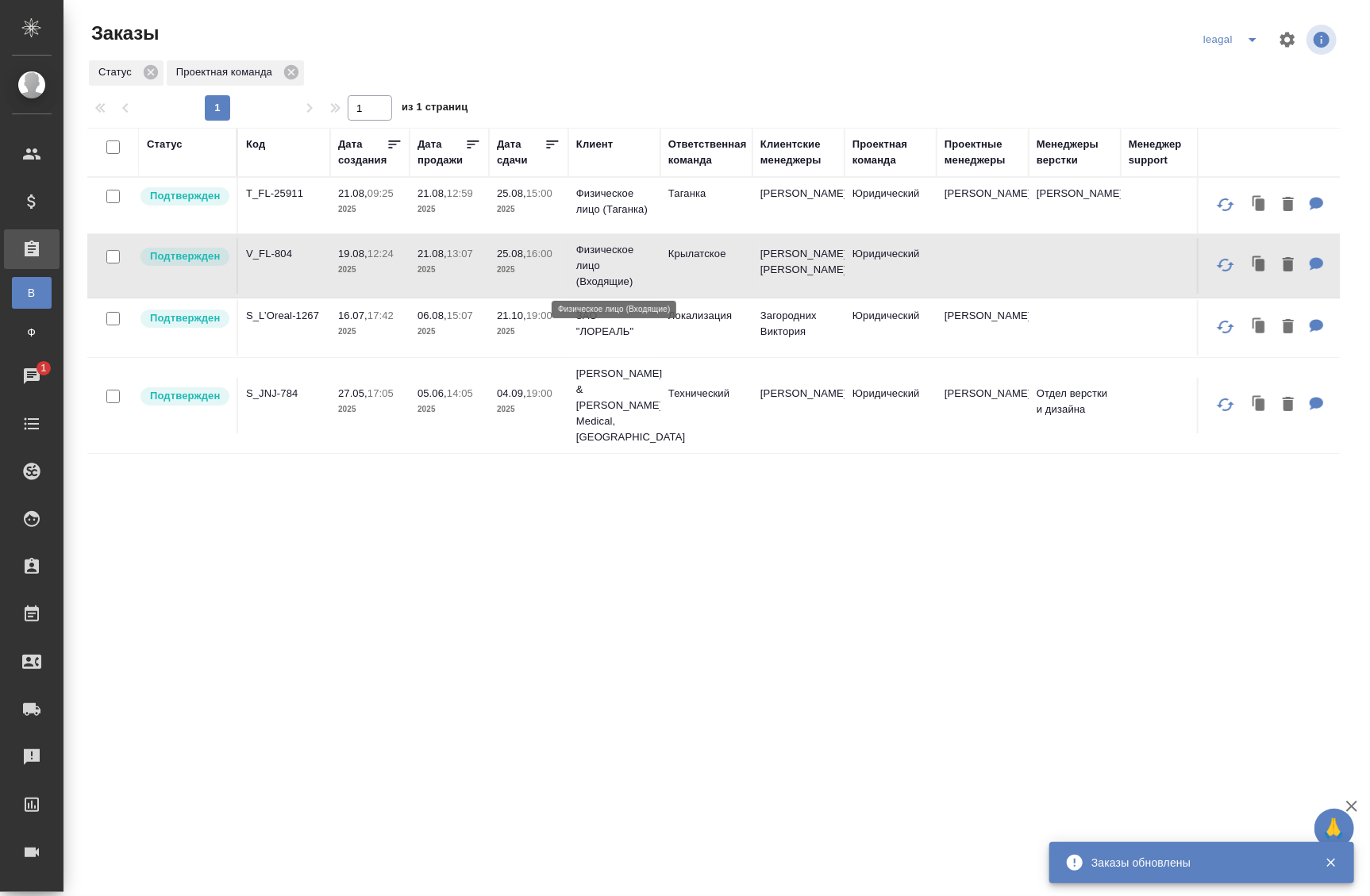 This screenshot has height=896, width=1370. Describe the element at coordinates (460, 253) in the screenshot. I see `p: 13:07` at that location.